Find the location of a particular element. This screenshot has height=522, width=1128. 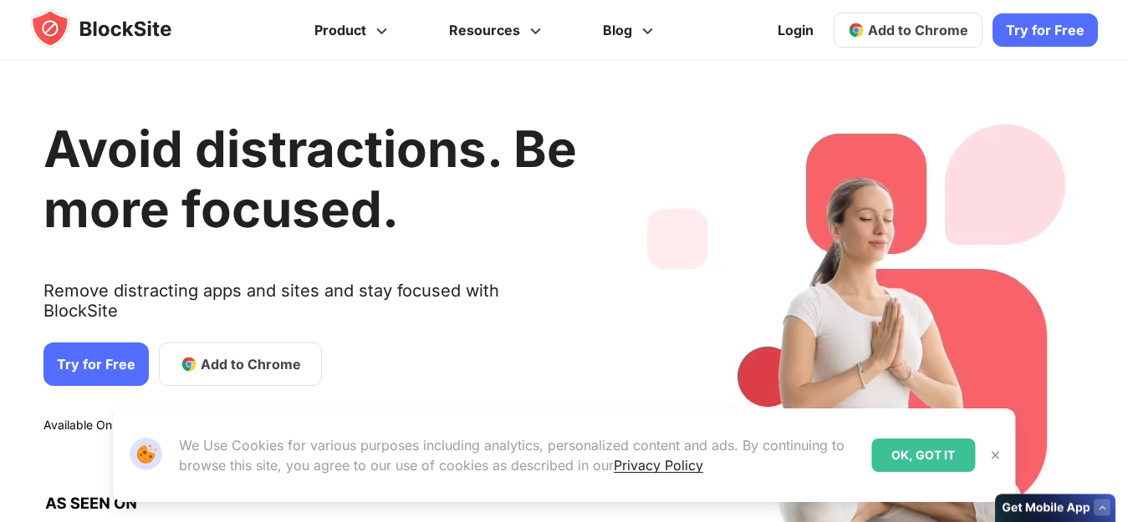

img: Close is located at coordinates (995, 456).